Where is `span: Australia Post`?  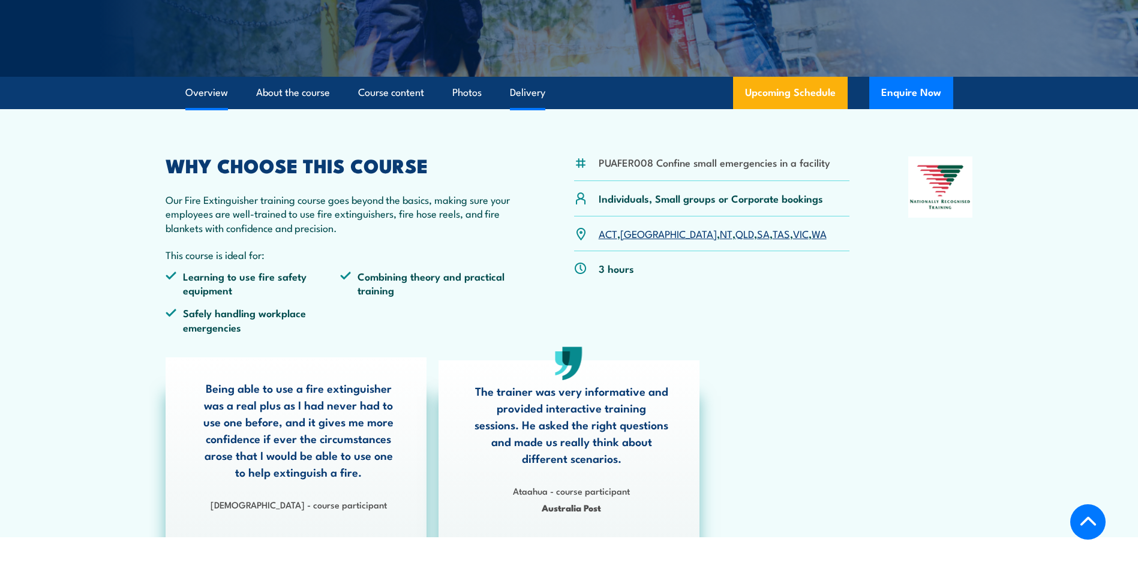 span: Australia Post is located at coordinates (572, 508).